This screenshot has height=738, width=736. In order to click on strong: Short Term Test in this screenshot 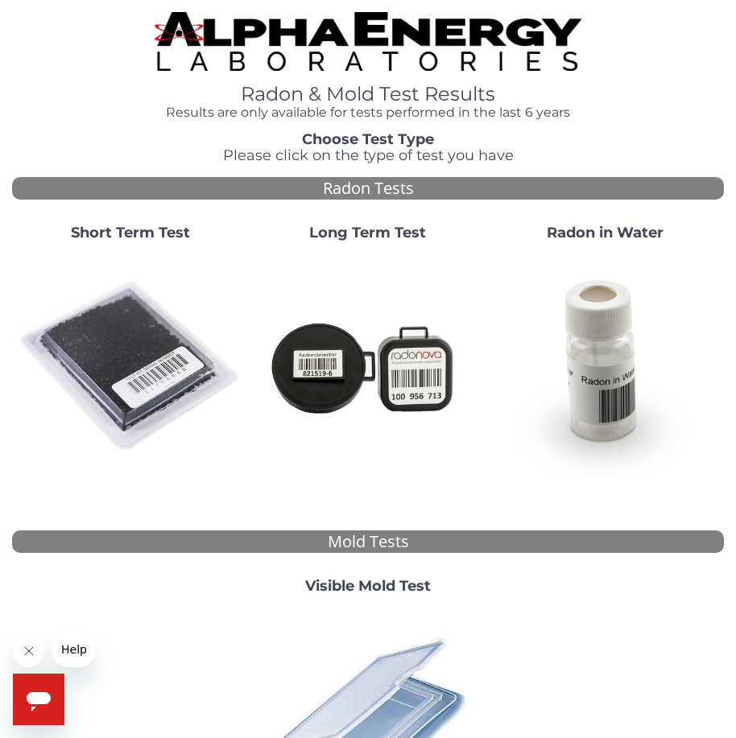, I will do `click(130, 233)`.